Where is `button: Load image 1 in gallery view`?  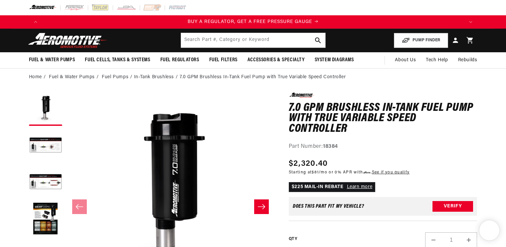
button: Load image 1 in gallery view is located at coordinates (46, 109).